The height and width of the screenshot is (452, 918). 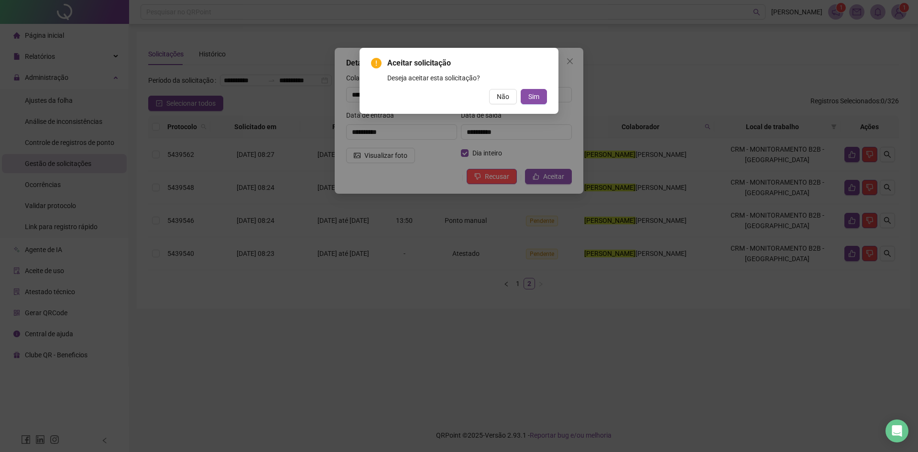 I want to click on button: Sim, so click(x=533, y=97).